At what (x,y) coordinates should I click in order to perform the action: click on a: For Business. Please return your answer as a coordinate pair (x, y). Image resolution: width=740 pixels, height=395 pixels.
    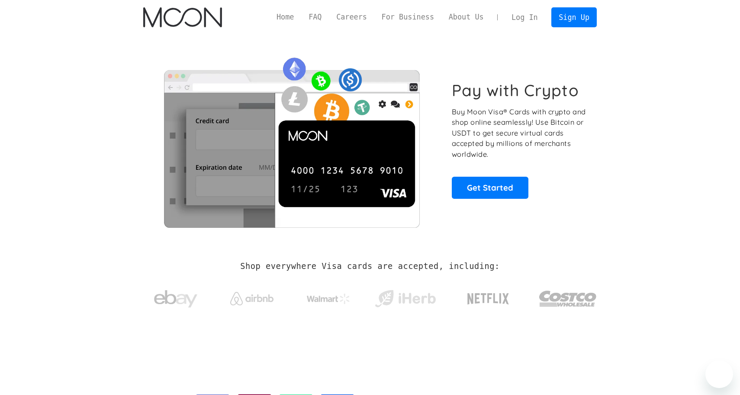
    Looking at the image, I should click on (408, 17).